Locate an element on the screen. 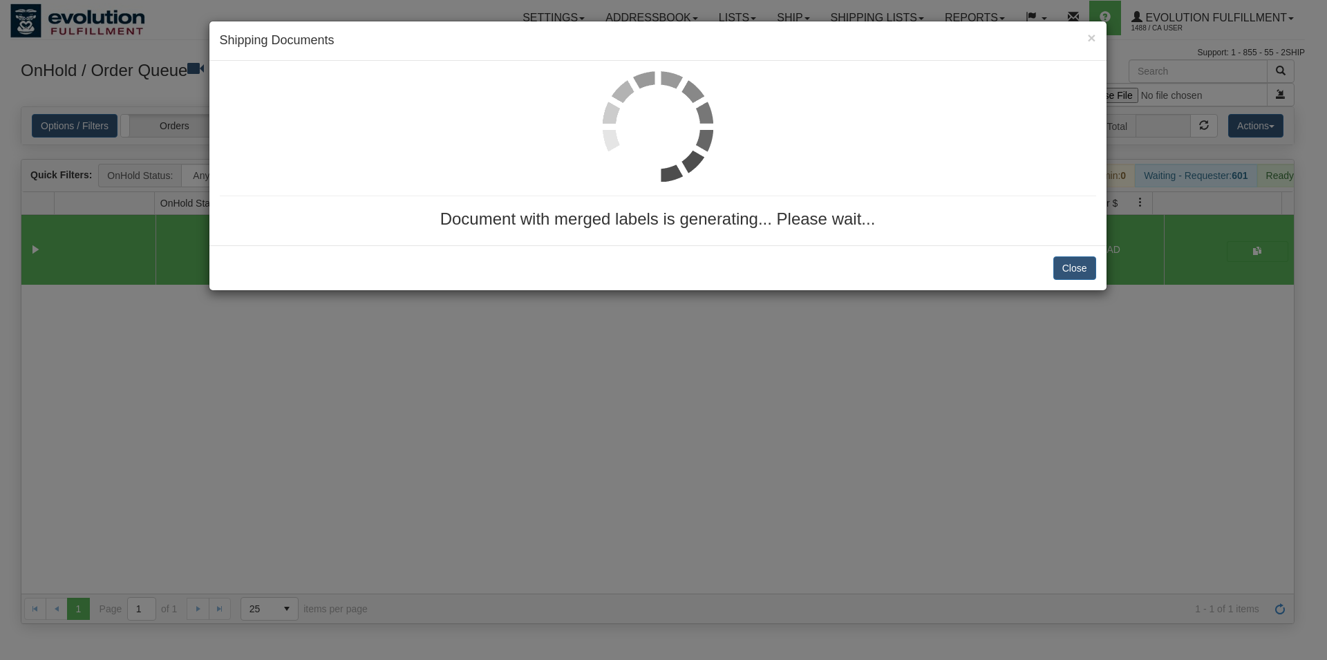 This screenshot has width=1327, height=660. h4: Shipping Documents is located at coordinates (658, 41).